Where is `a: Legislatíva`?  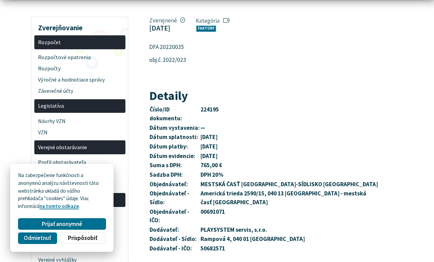 a: Legislatíva is located at coordinates (80, 106).